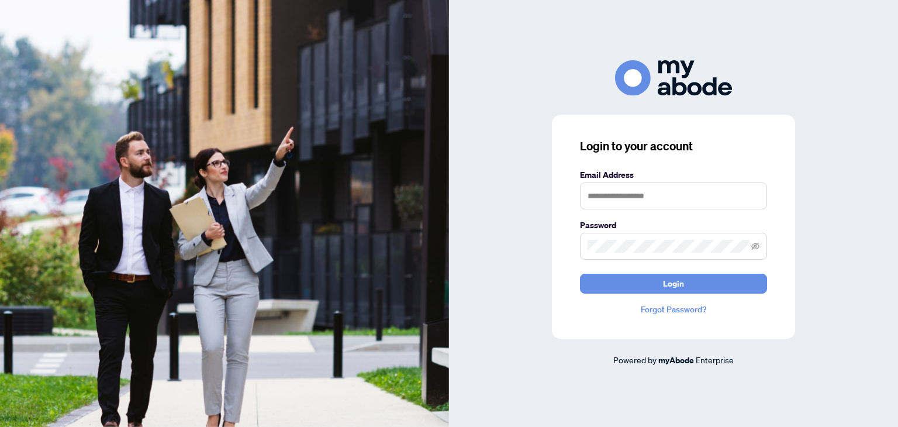 Image resolution: width=898 pixels, height=427 pixels. I want to click on h3: Login to your account, so click(673, 146).